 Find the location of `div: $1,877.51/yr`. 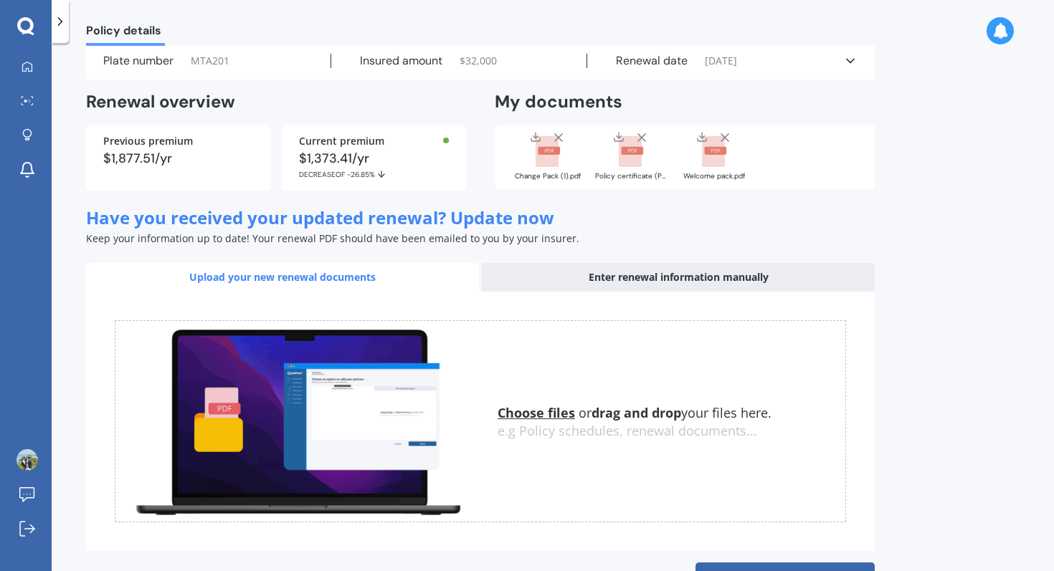

div: $1,877.51/yr is located at coordinates (178, 158).